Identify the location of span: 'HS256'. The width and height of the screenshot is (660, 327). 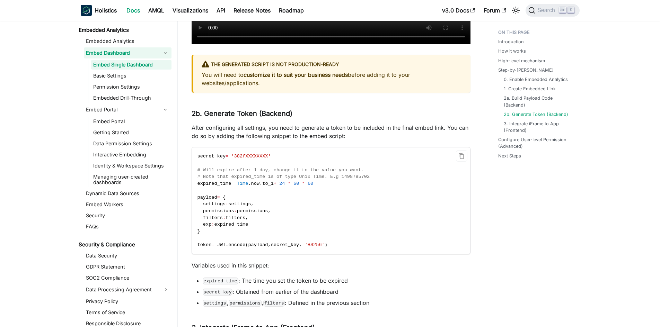
(315, 245).